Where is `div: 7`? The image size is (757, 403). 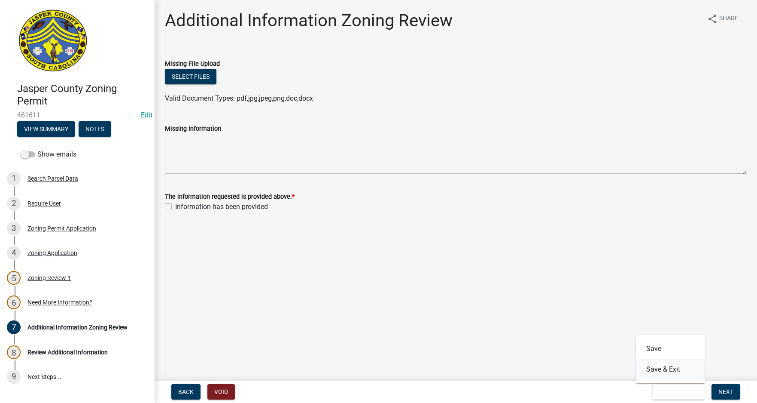
div: 7 is located at coordinates (14, 327).